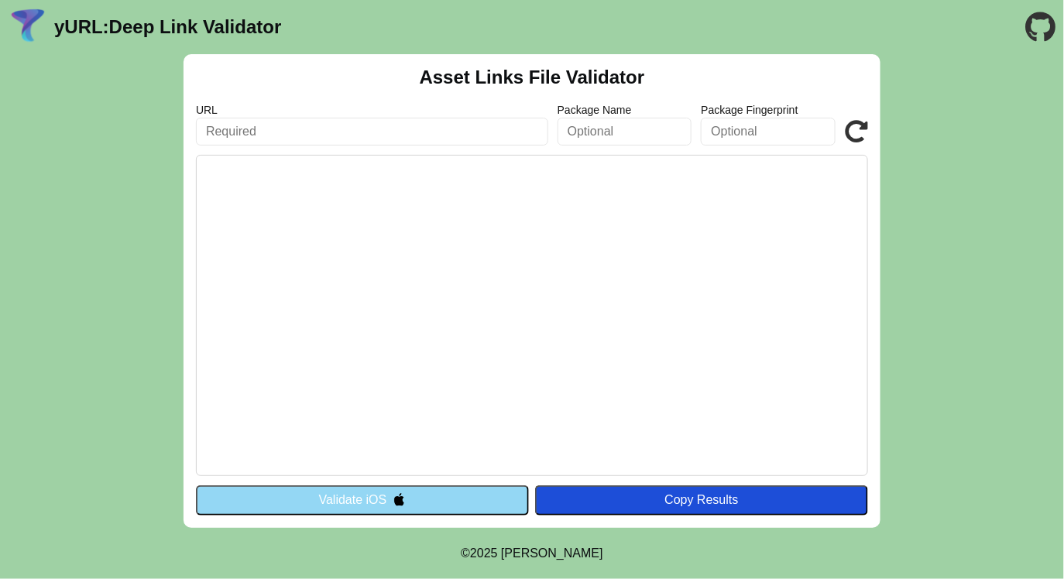 The height and width of the screenshot is (579, 1064). What do you see at coordinates (372, 132) in the screenshot?
I see `input: Required` at bounding box center [372, 132].